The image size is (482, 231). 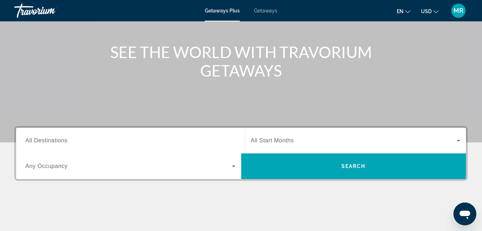 What do you see at coordinates (403, 11) in the screenshot?
I see `button: Change language` at bounding box center [403, 11].